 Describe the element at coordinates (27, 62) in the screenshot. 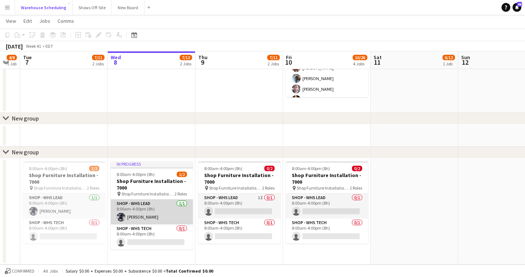

I see `span: 7` at that location.